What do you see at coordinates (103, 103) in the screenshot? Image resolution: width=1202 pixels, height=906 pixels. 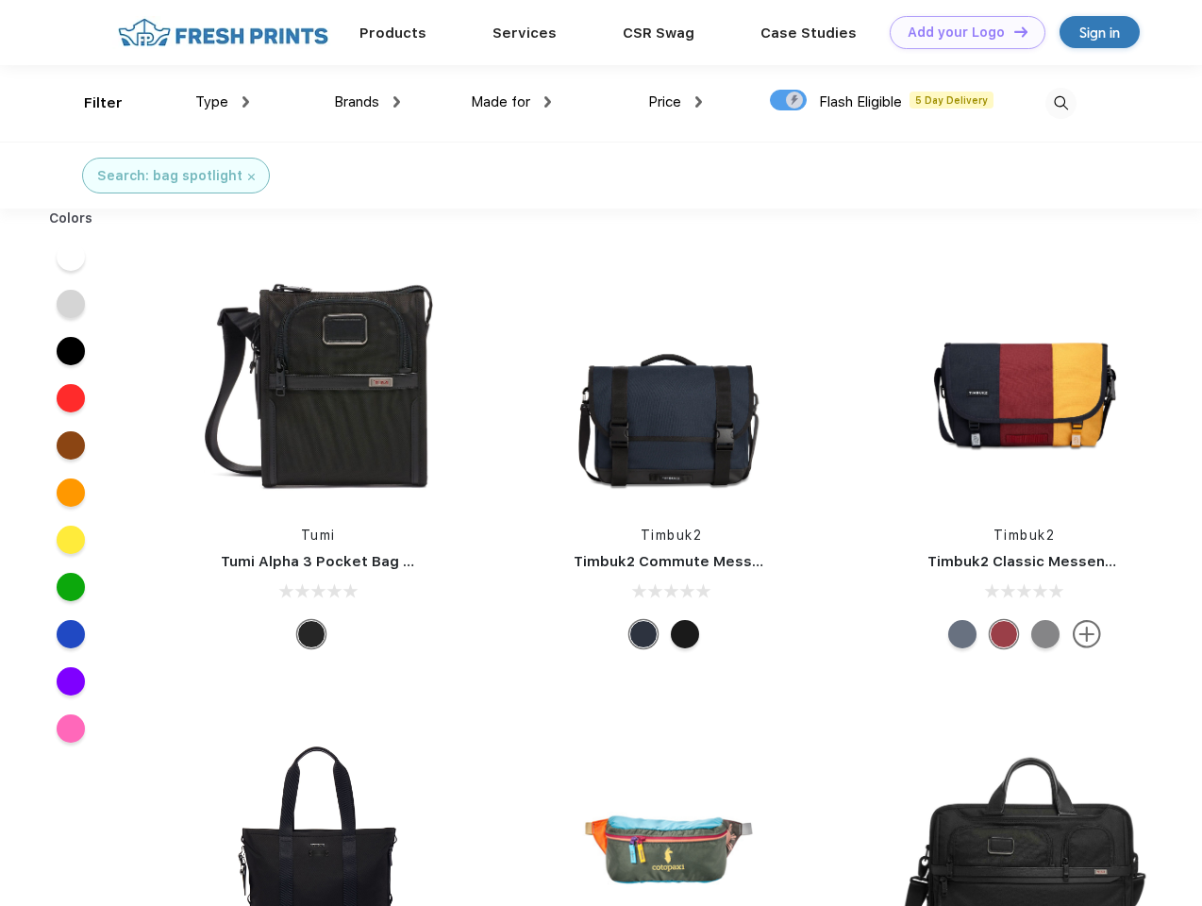 I see `div: Filter` at bounding box center [103, 103].